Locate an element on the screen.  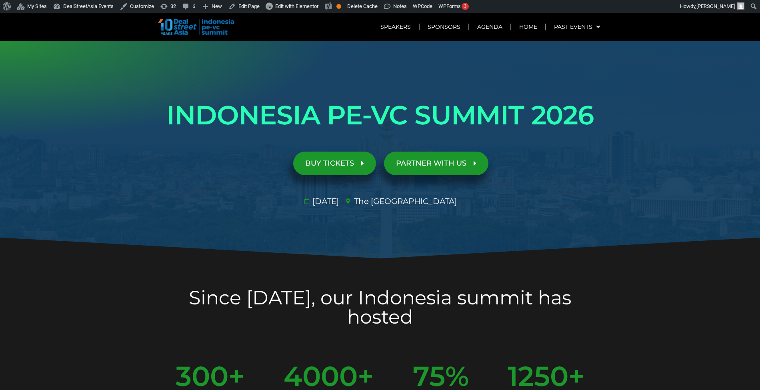
span: 4000 is located at coordinates (321, 376).